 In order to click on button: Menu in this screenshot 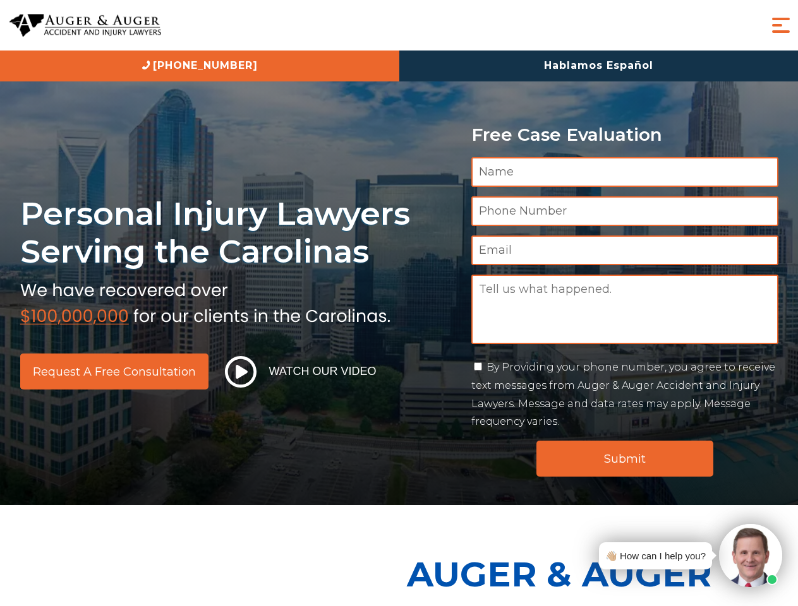, I will do `click(781, 25)`.